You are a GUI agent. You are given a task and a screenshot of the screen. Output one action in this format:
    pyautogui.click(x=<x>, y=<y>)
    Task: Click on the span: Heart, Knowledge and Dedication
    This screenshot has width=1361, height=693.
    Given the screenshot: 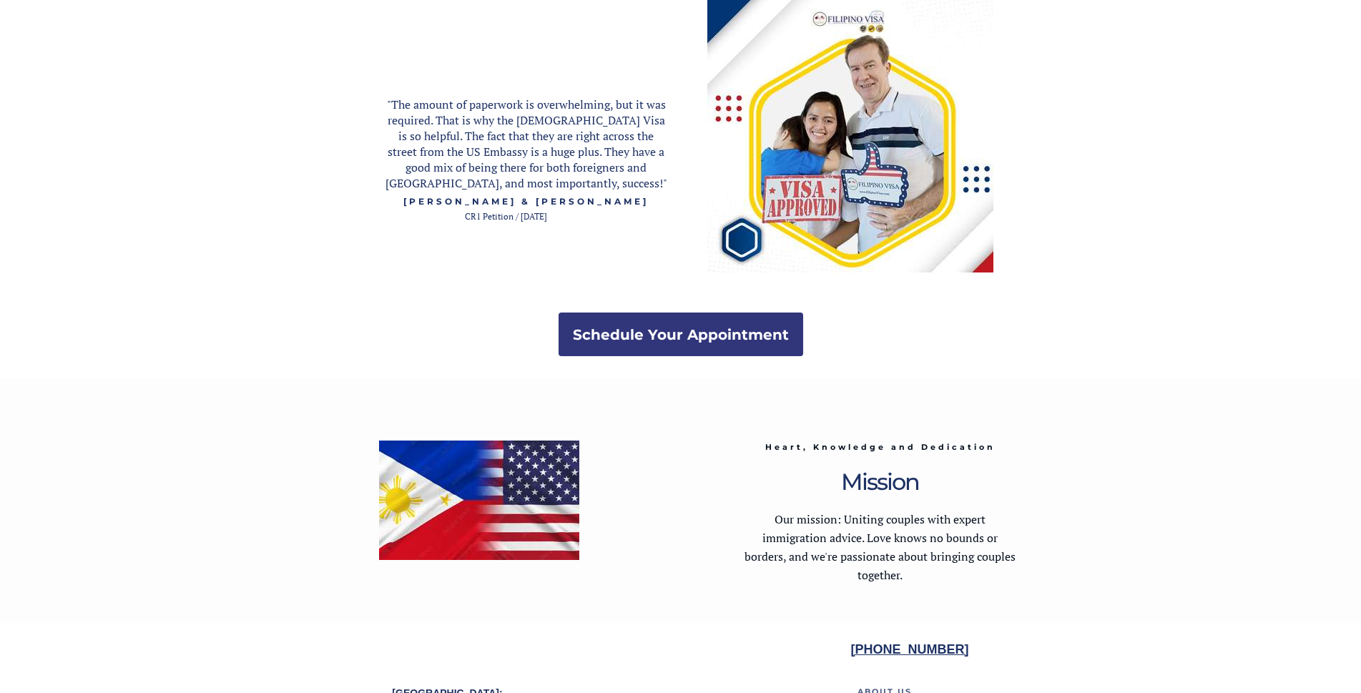 What is the action you would take?
    pyautogui.click(x=880, y=447)
    